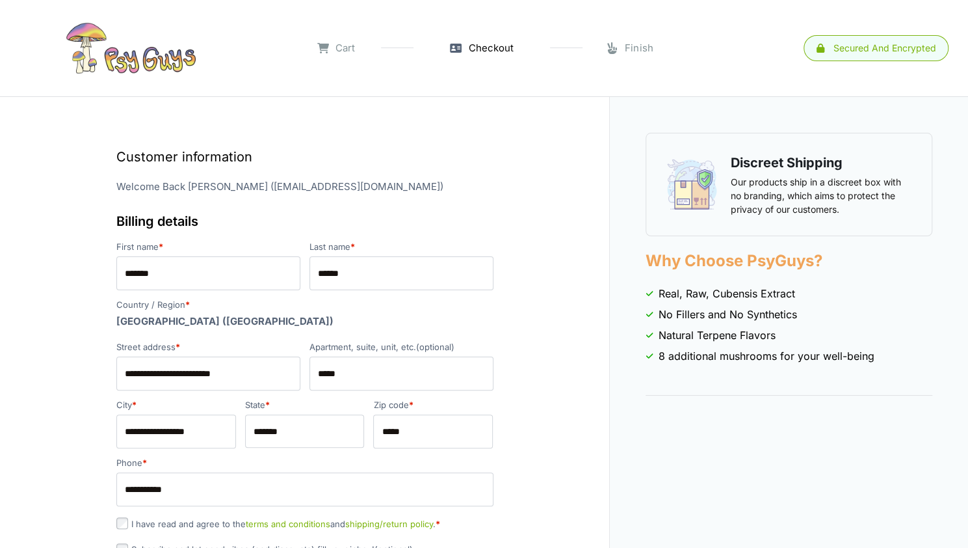  Describe the element at coordinates (278, 523) in the screenshot. I see `label: I have read and agree to the and .` at that location.